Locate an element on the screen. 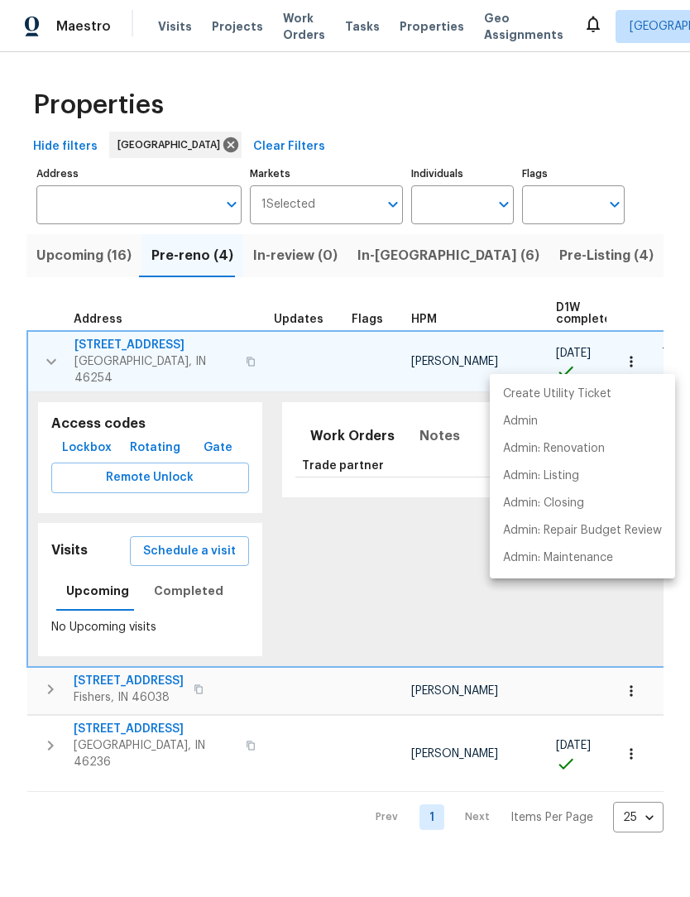 Image resolution: width=690 pixels, height=897 pixels. p: Admin: Closing is located at coordinates (543, 503).